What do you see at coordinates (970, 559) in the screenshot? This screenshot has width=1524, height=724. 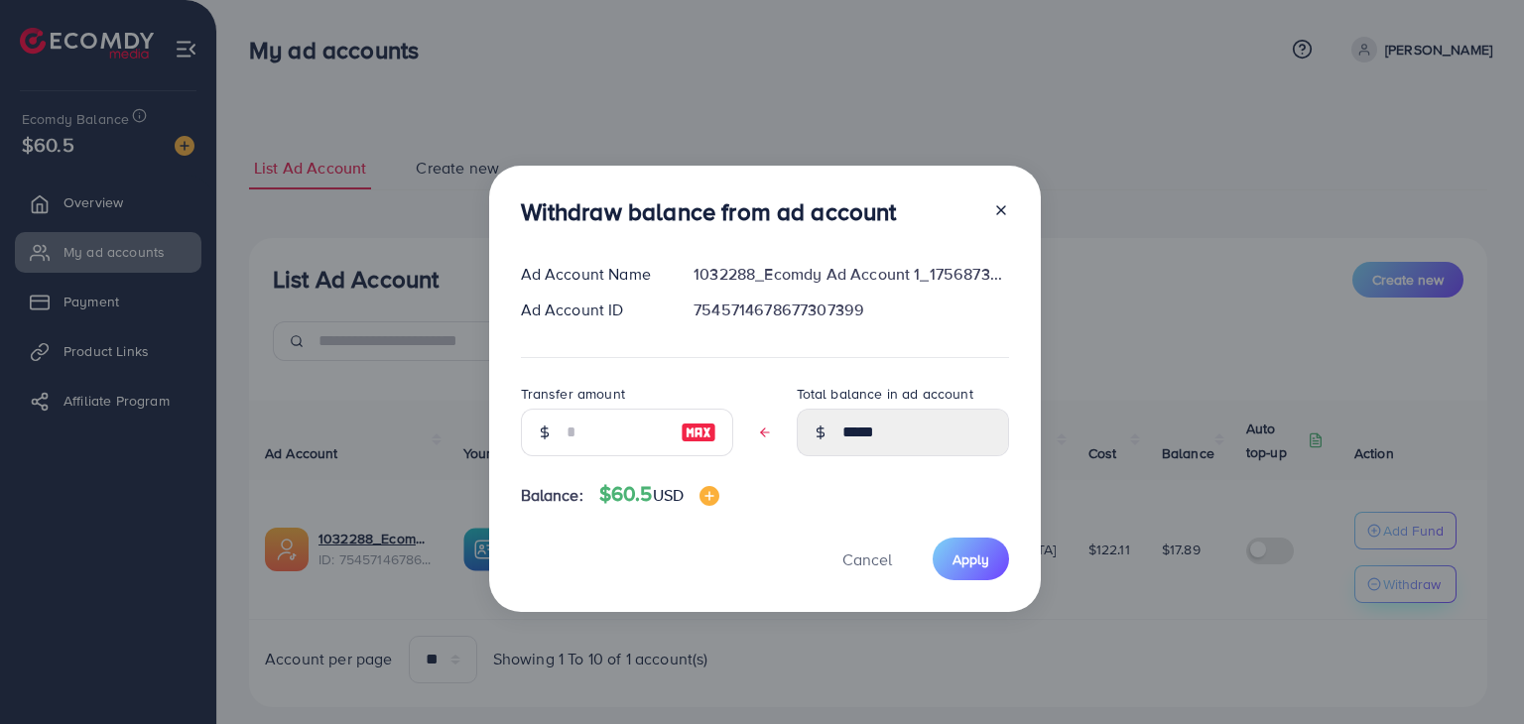 I see `button: Apply` at bounding box center [970, 559].